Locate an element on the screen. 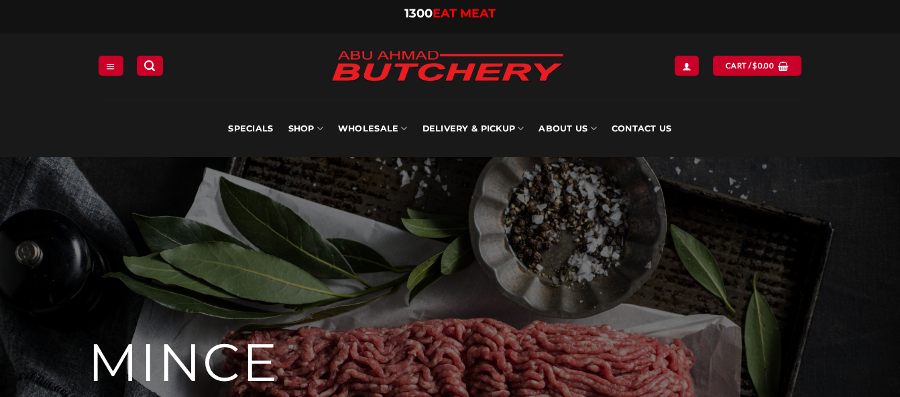  span: 1300 is located at coordinates (418, 13).